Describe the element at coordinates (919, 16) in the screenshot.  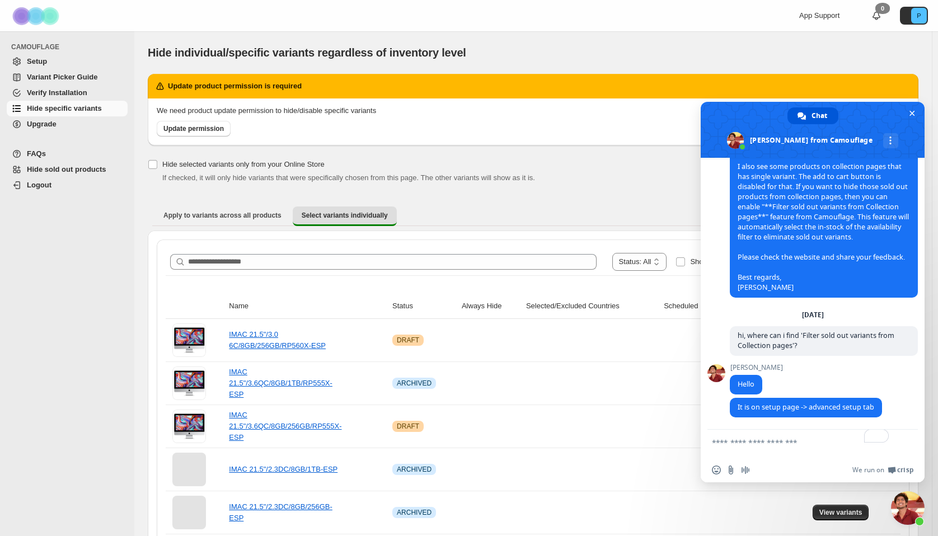
I see `span: Avatar with initials P` at that location.